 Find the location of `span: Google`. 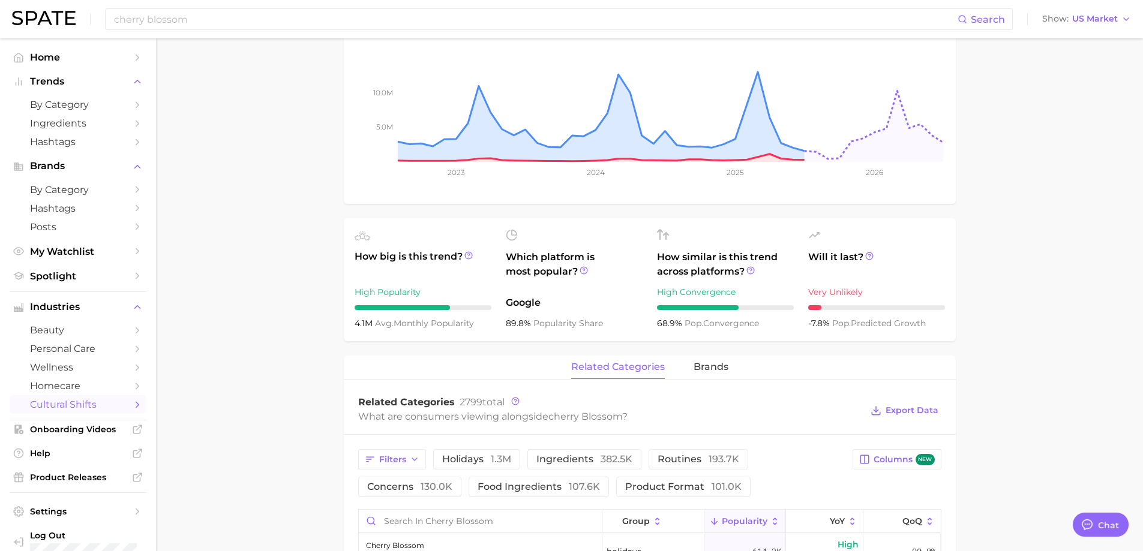

span: Google is located at coordinates (574, 303).